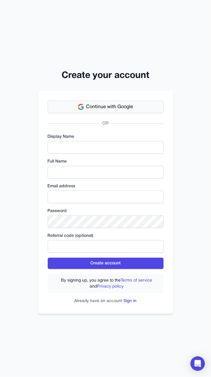 This screenshot has height=377, width=211. Describe the element at coordinates (198, 364) in the screenshot. I see `div: Open Intercom Messenger` at that location.